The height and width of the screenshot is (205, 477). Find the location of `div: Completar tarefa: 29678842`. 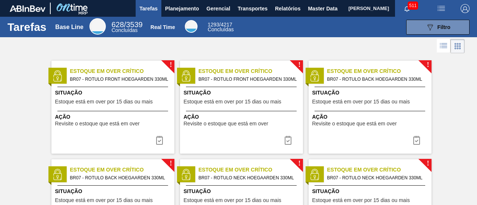

div: Completar tarefa: 29678842 is located at coordinates (416, 140).